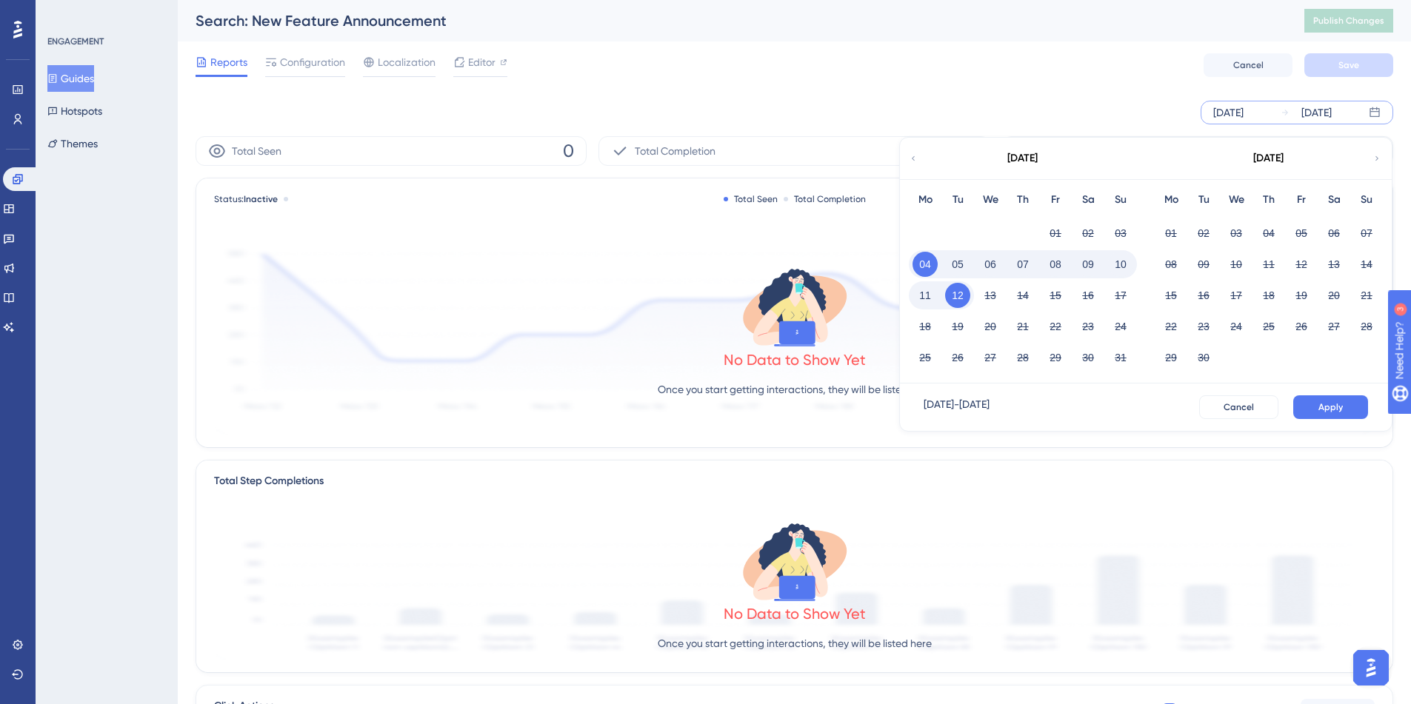 The image size is (1411, 704). What do you see at coordinates (246, 199) in the screenshot?
I see `span: Status:` at bounding box center [246, 199].